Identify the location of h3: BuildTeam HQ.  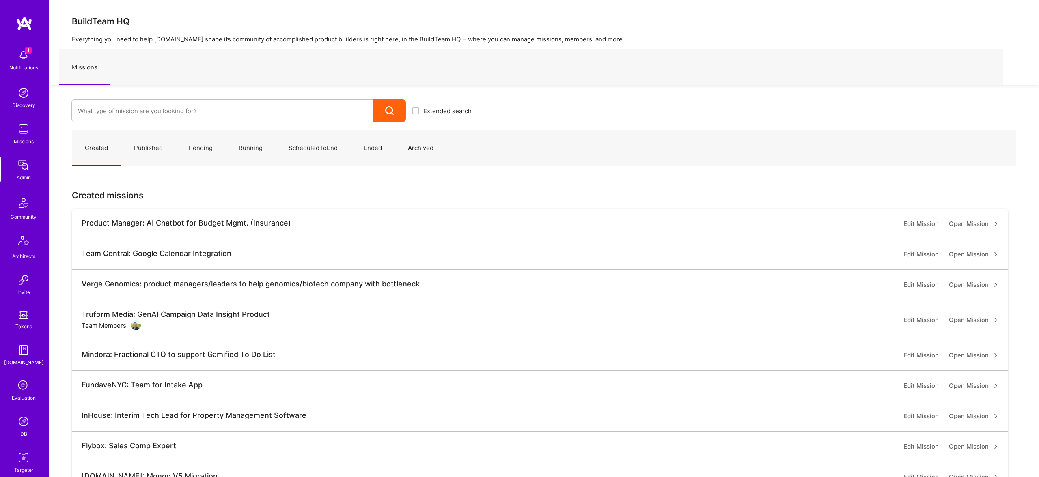
(544, 21).